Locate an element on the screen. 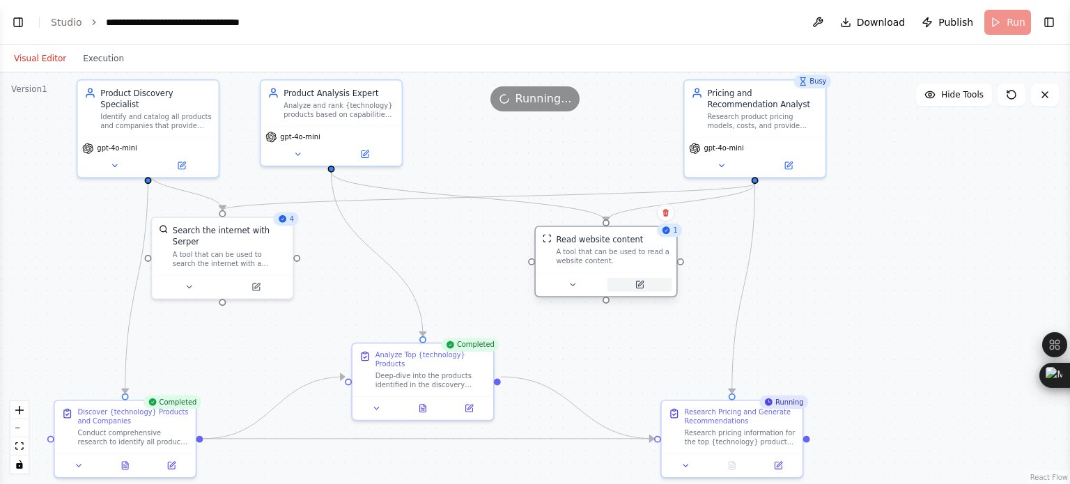 The height and width of the screenshot is (484, 1070). button: No output available is located at coordinates (732, 466).